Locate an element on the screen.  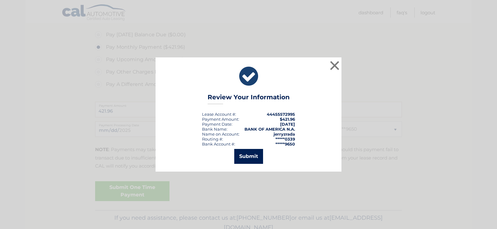
span: Payment Date is located at coordinates (217, 124).